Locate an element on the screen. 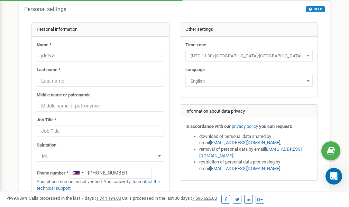 This screenshot has width=349, height=207. label: Name * is located at coordinates (44, 45).